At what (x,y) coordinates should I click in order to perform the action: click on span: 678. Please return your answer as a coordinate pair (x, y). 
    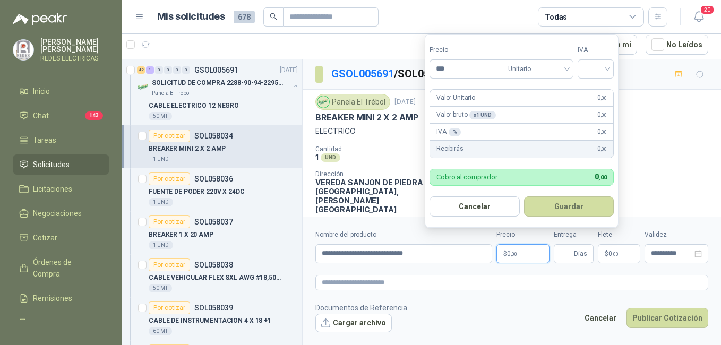
    Looking at the image, I should click on (244, 17).